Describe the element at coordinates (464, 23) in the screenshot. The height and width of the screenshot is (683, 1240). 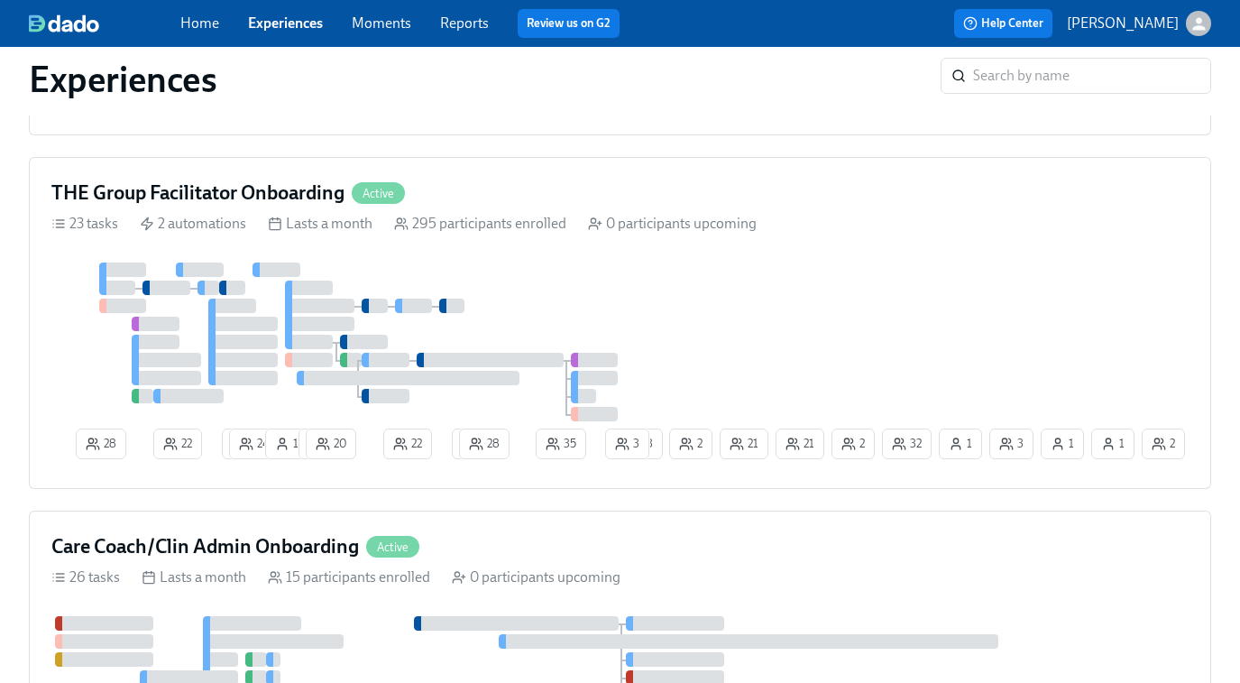
I see `a: Reports` at that location.